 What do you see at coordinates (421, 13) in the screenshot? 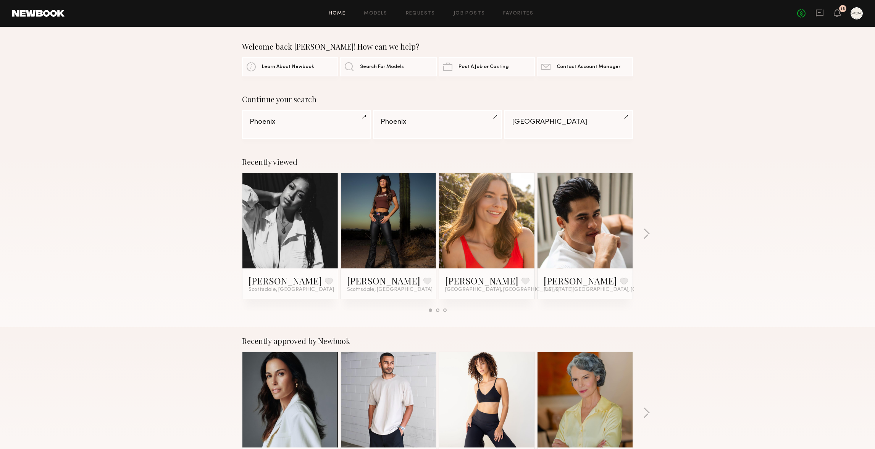
I see `a: Requests` at bounding box center [421, 13].